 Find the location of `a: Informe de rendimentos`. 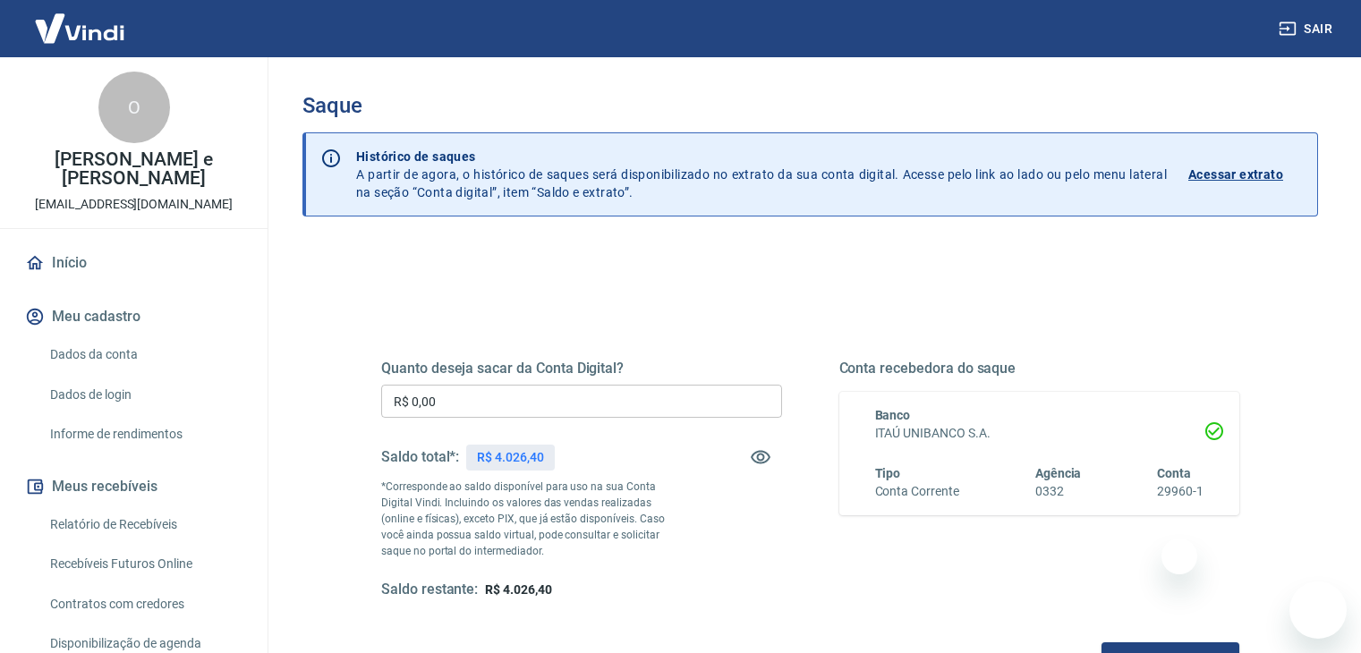

a: Informe de rendimentos is located at coordinates (144, 434).